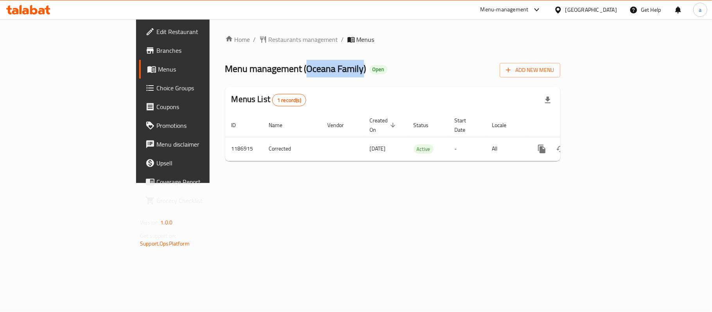  What do you see at coordinates (202, 50) in the screenshot?
I see `span: Branches` at bounding box center [202, 50].